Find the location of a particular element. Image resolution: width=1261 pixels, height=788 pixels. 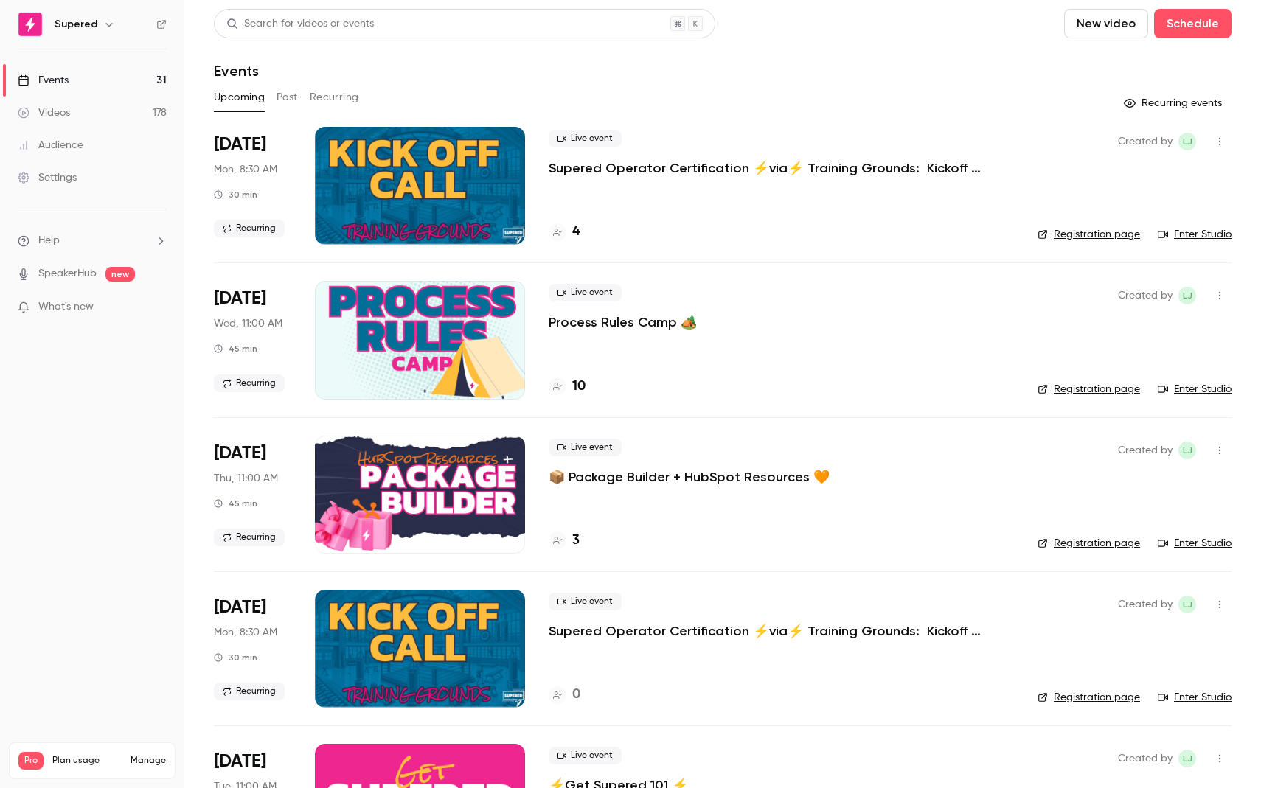

div: Videos is located at coordinates (44, 113).